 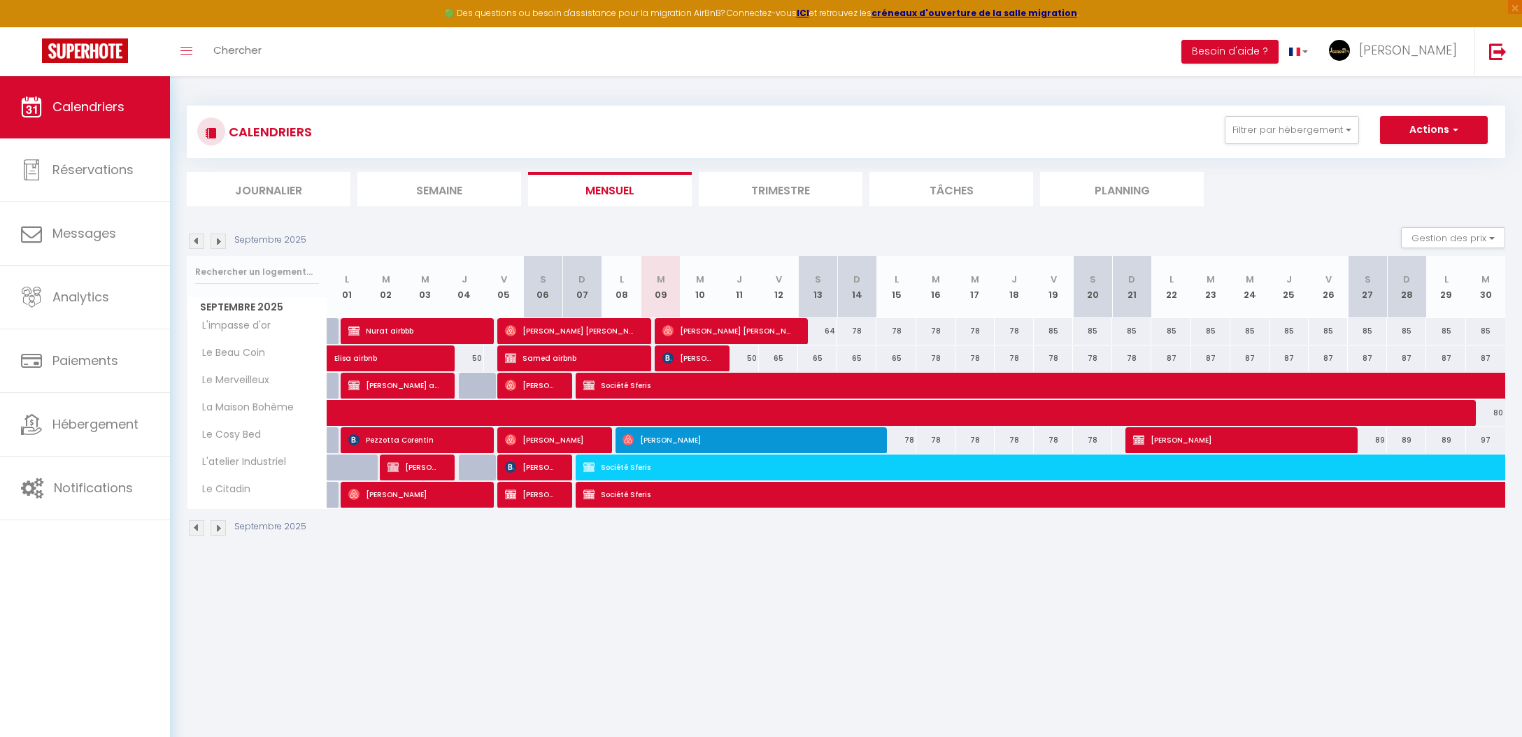 What do you see at coordinates (1407, 287) in the screenshot?
I see `th: 28` at bounding box center [1407, 287].